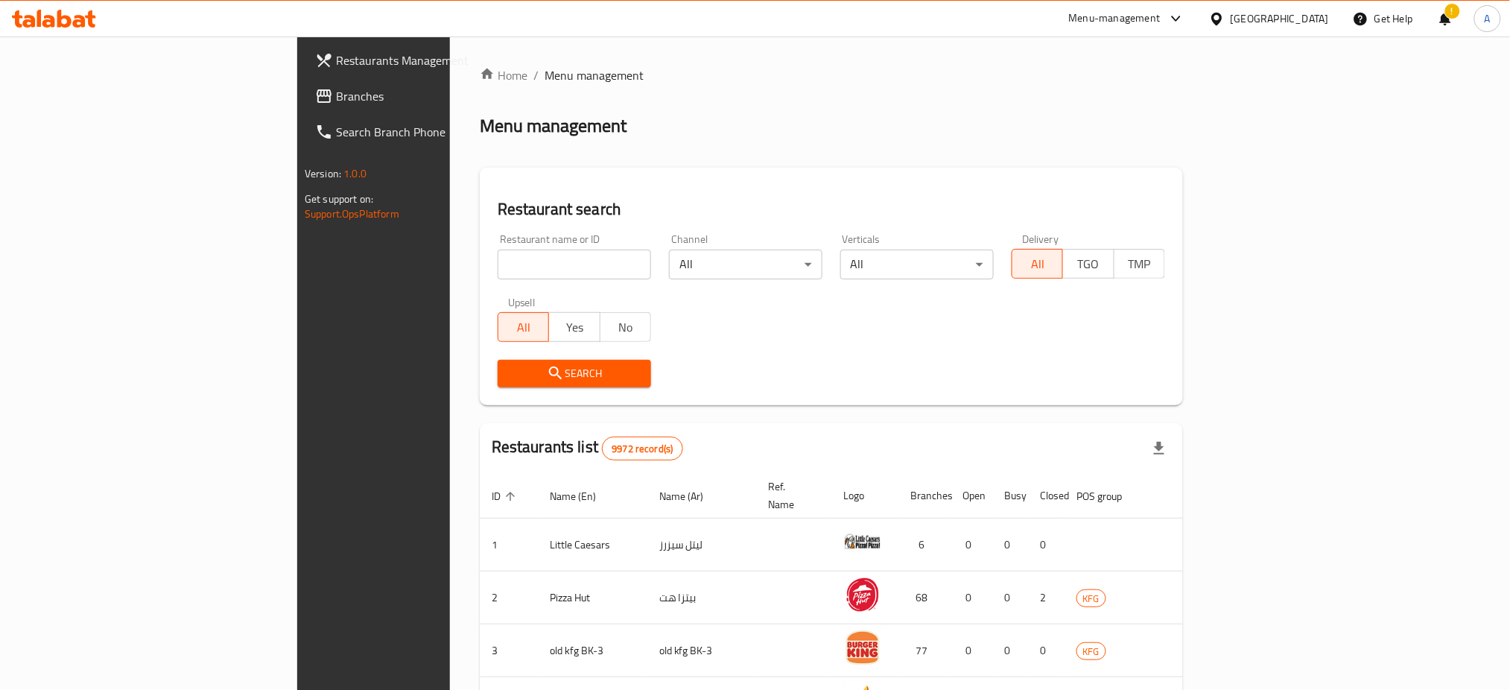  Describe the element at coordinates (582, 496) in the screenshot. I see `span: Name (En)` at that location.